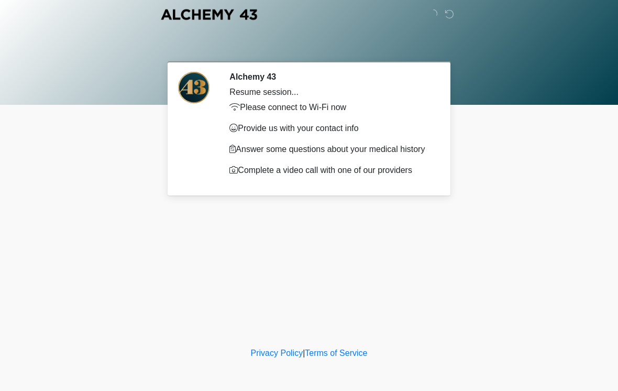 Image resolution: width=618 pixels, height=391 pixels. Describe the element at coordinates (331, 170) in the screenshot. I see `p: Complete a video call with one of our providers` at that location.